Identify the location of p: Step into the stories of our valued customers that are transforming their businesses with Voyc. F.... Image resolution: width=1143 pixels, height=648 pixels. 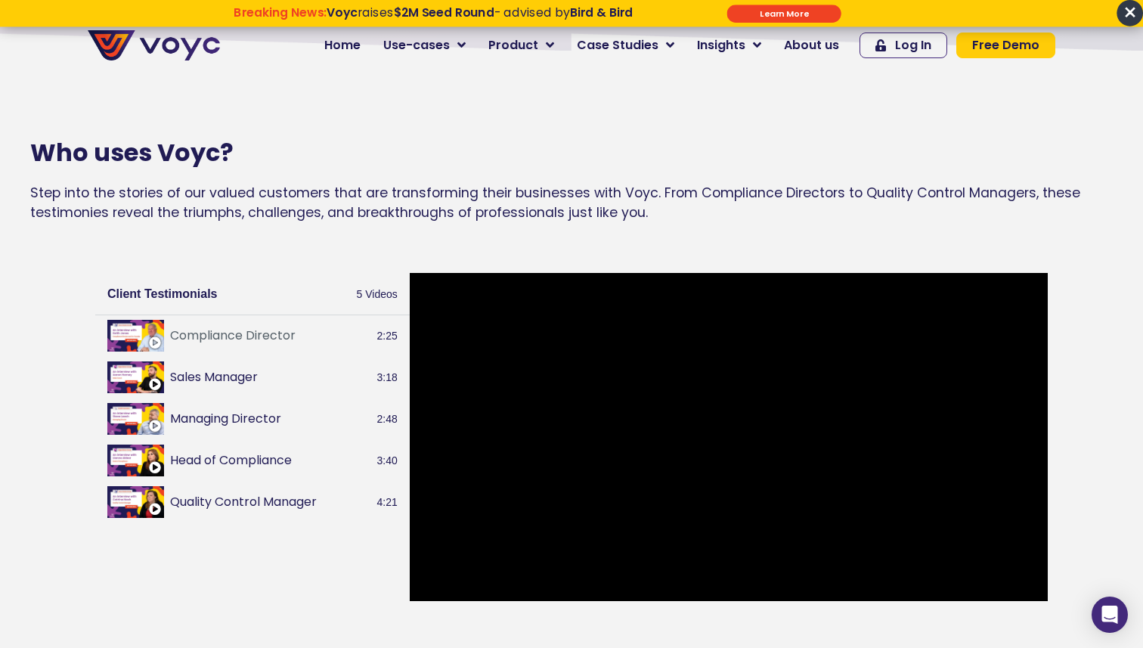
(571, 203).